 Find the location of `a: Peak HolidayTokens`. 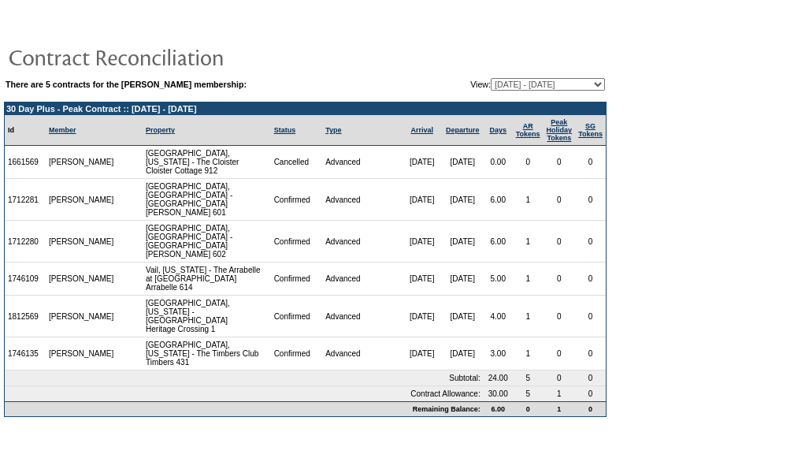

a: Peak HolidayTokens is located at coordinates (559, 130).